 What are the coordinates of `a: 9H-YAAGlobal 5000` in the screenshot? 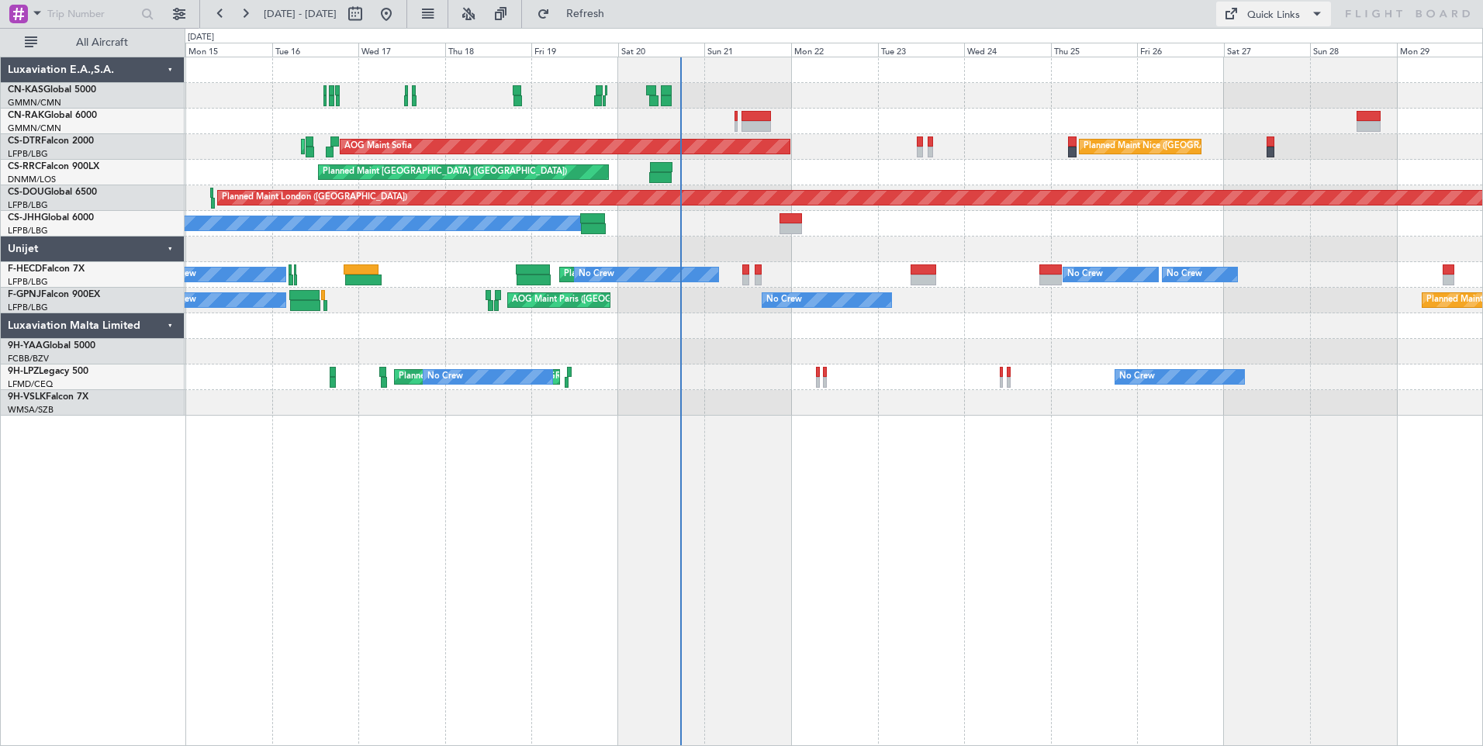 It's located at (51, 346).